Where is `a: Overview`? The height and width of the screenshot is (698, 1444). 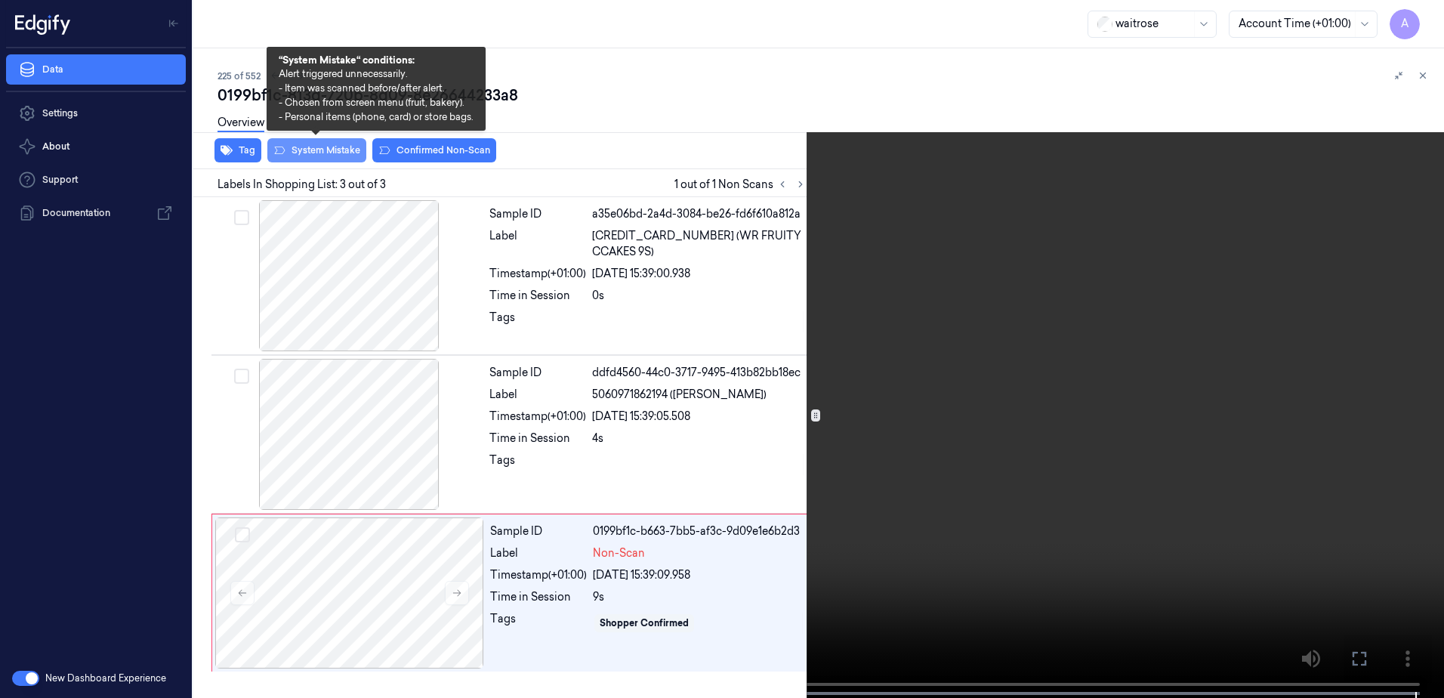 a: Overview is located at coordinates (241, 123).